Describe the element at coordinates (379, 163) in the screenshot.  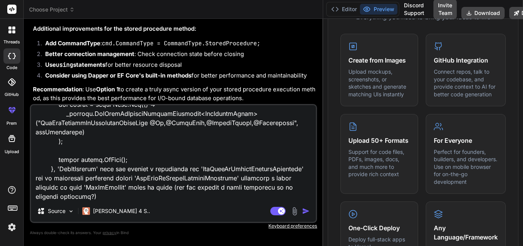
I see `p: Support for code files, PDFs, images, docs, and much more to provide rich context` at that location.